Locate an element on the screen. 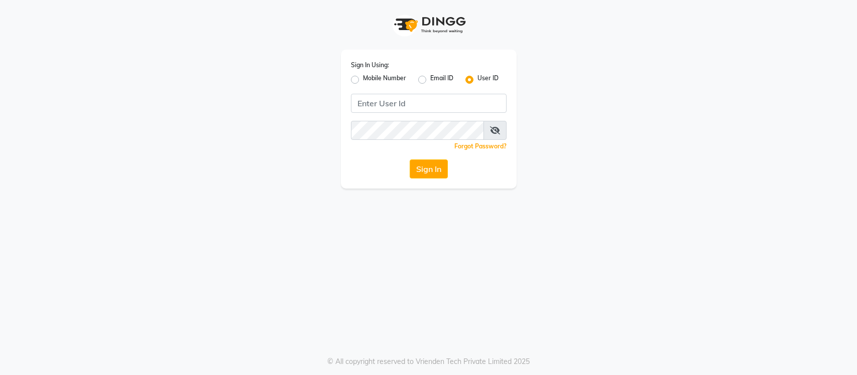  label: Sign In Using: is located at coordinates (370, 65).